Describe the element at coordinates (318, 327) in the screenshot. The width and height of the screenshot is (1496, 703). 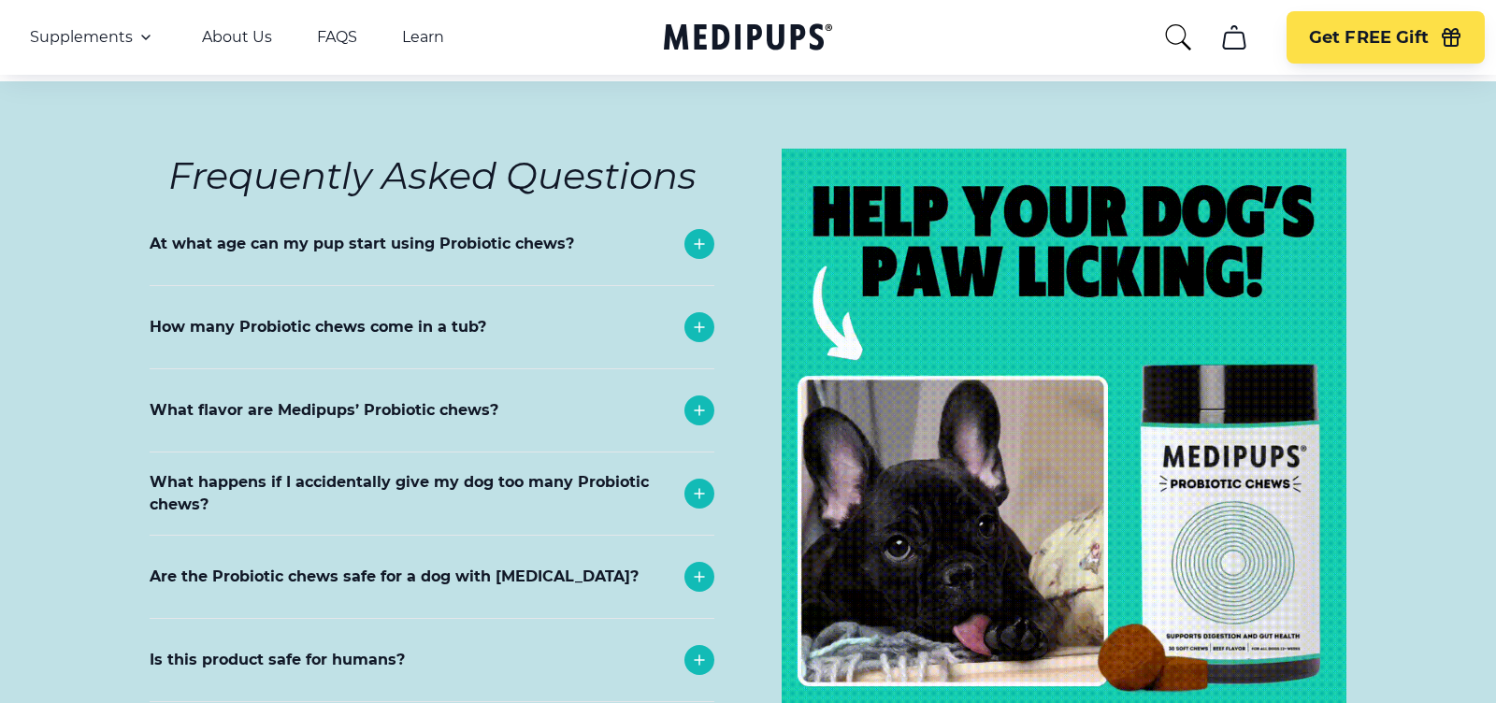
I see `p: How many Probiotic chews come in a tub?` at that location.